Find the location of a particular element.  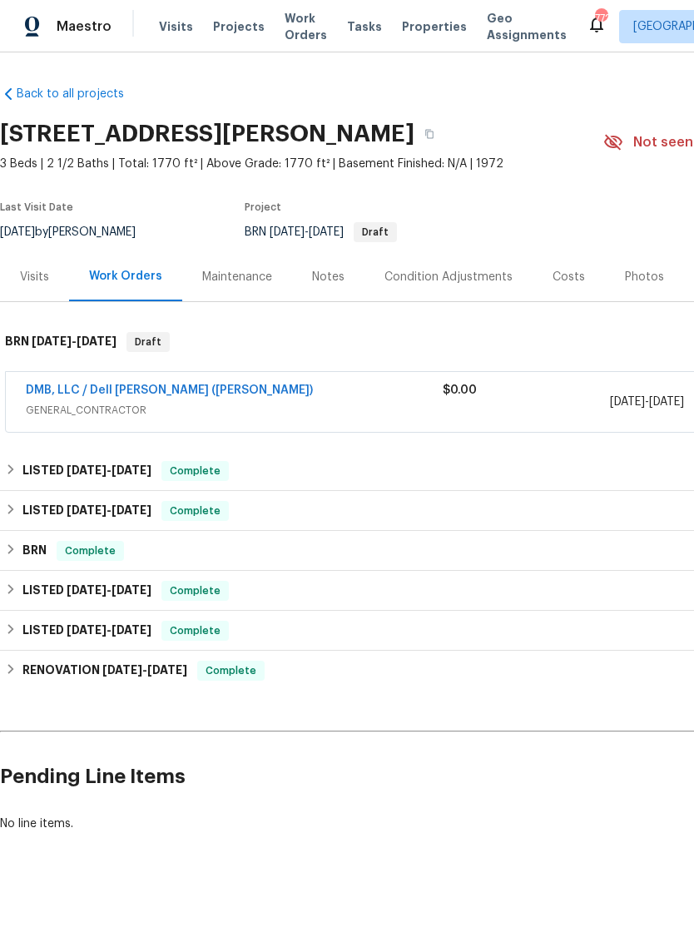

h6: RENOVATION is located at coordinates (105, 671).